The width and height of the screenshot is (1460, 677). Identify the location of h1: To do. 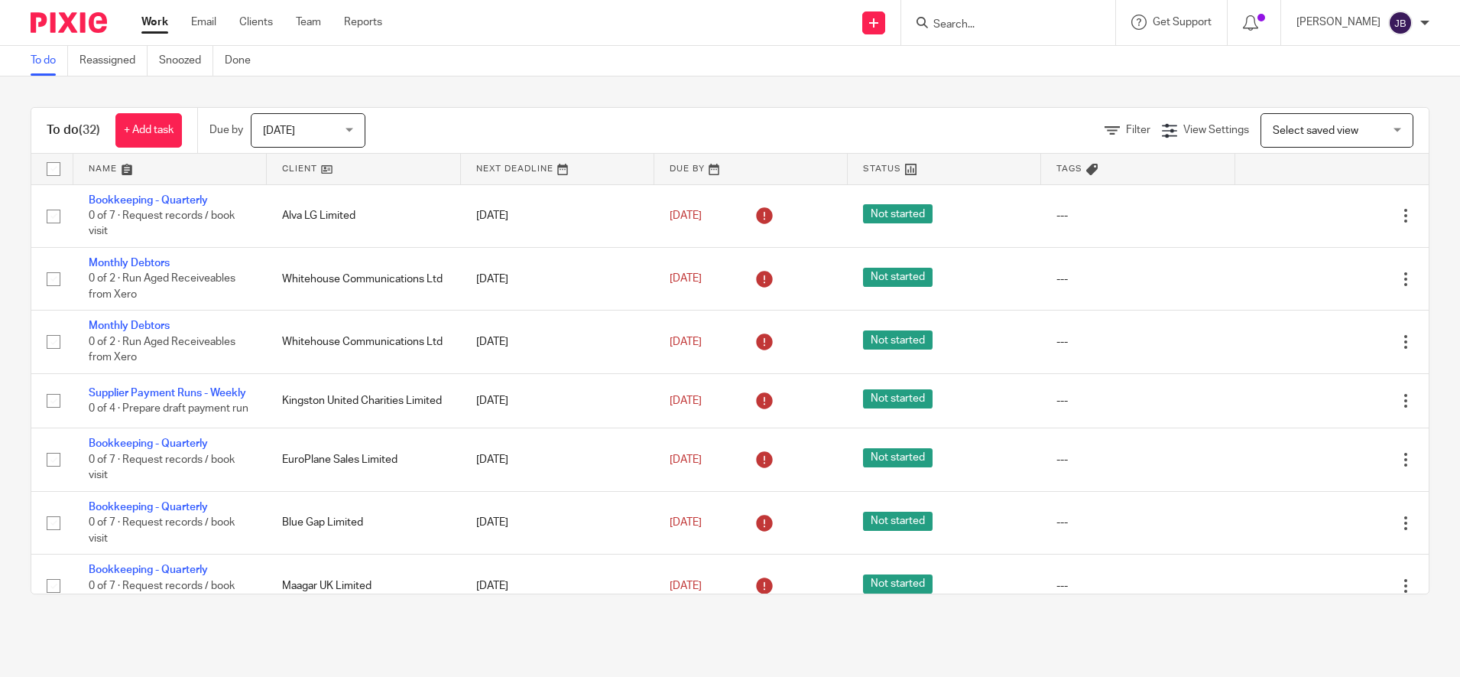
(73, 130).